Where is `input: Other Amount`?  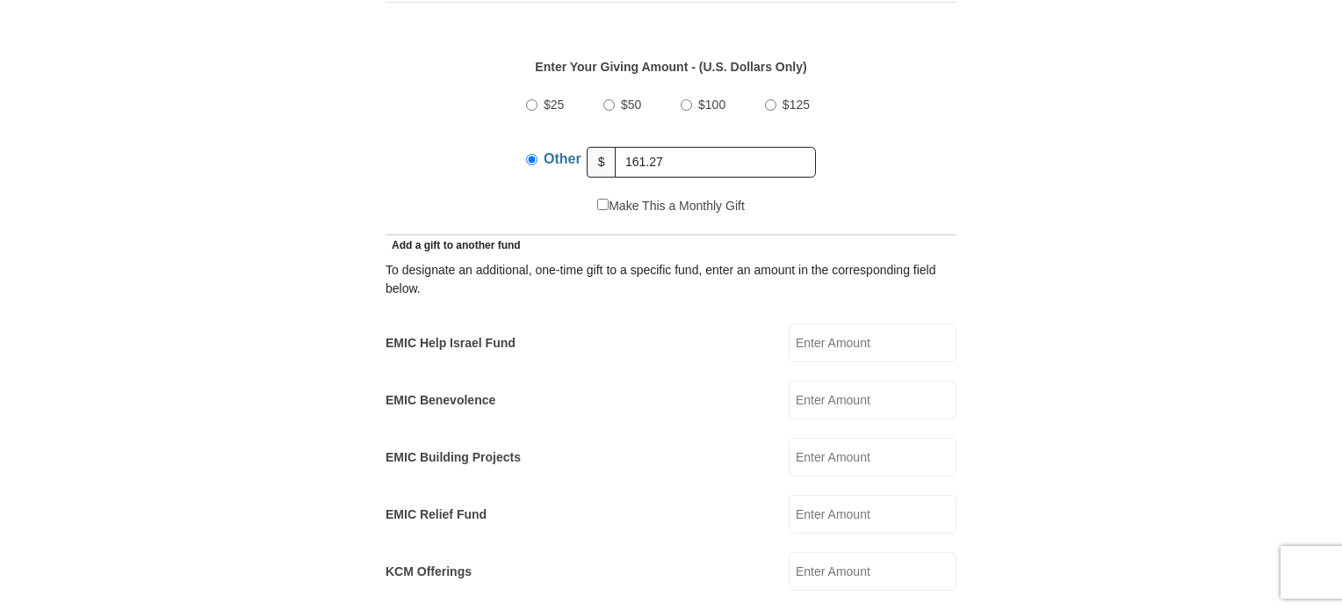 input: Other Amount is located at coordinates (715, 162).